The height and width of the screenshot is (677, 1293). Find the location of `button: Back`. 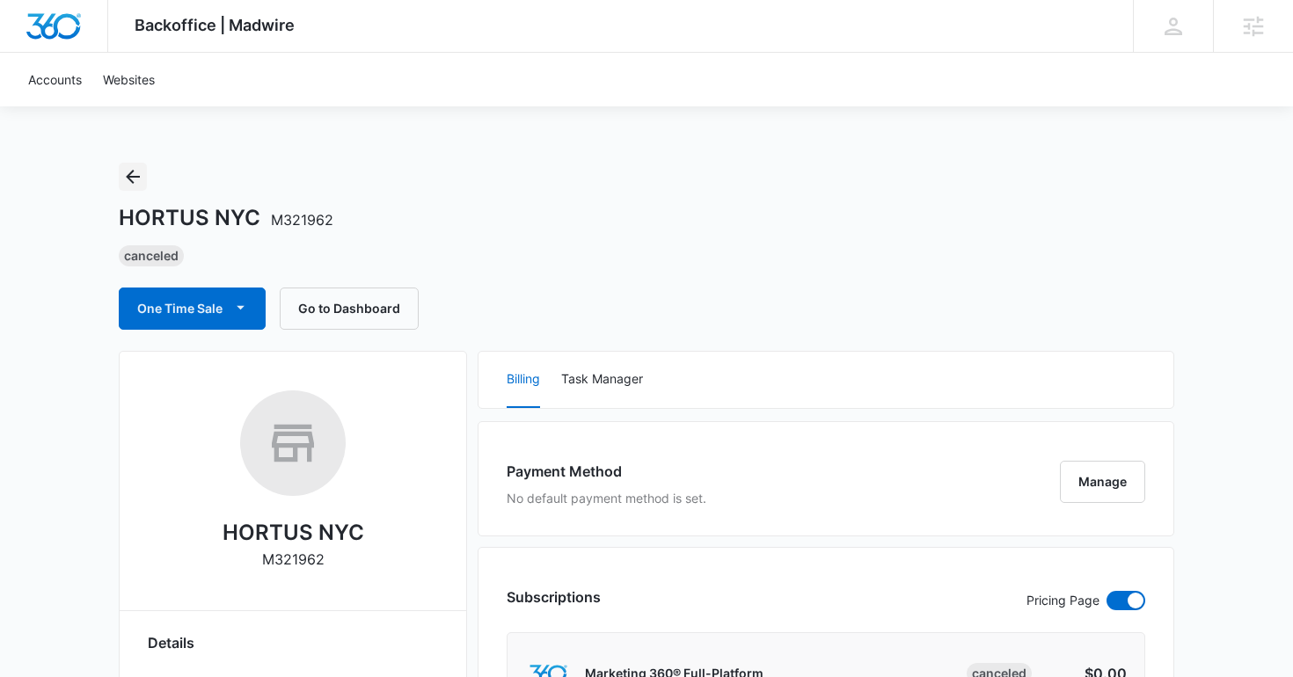

button: Back is located at coordinates (133, 177).